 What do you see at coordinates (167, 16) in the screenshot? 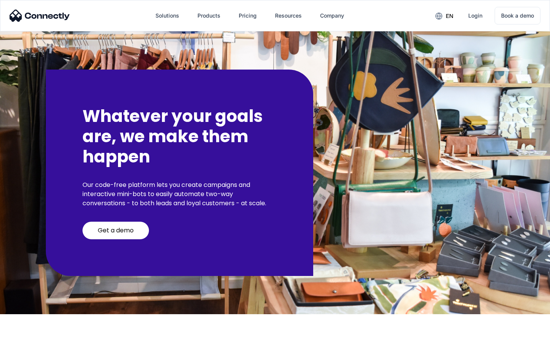
I see `div: Solutions` at bounding box center [167, 16].